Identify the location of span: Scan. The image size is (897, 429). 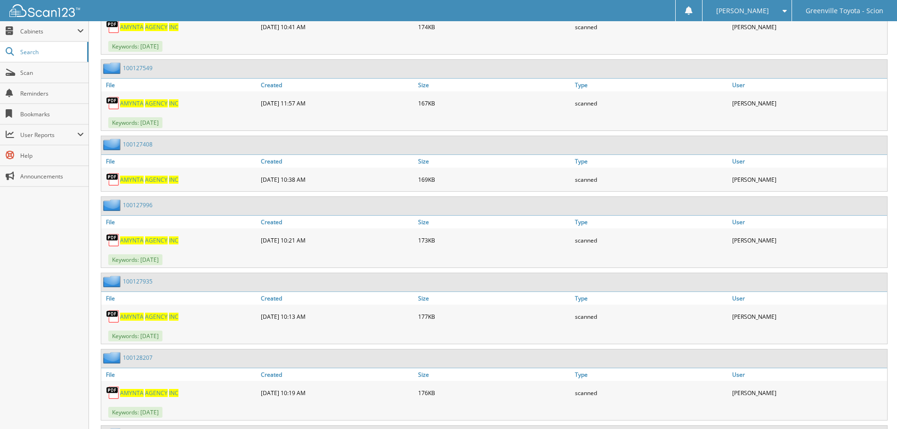
(52, 72).